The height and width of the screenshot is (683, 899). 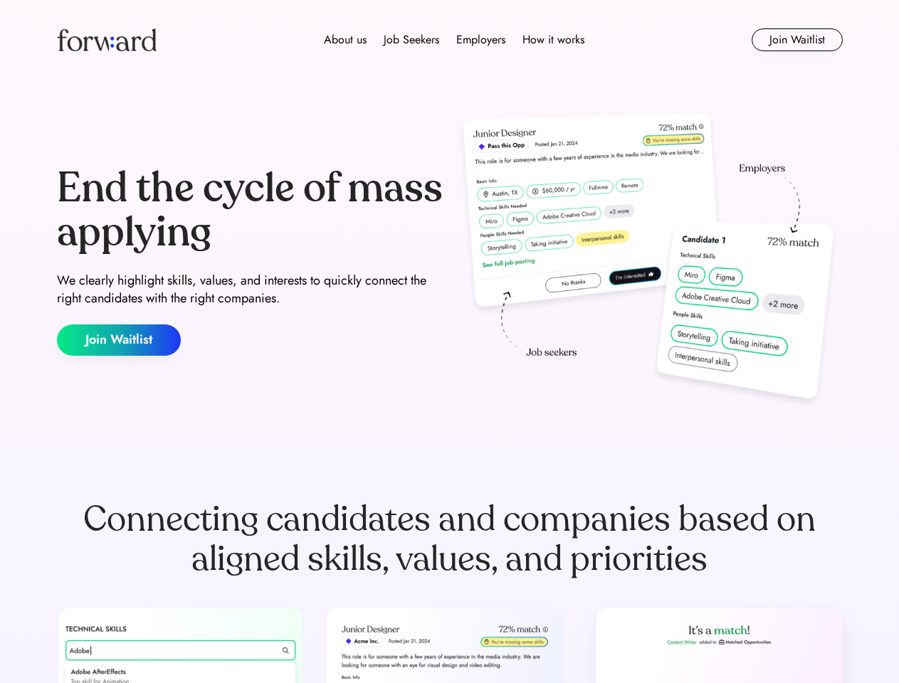 What do you see at coordinates (411, 40) in the screenshot?
I see `div: Job Seekers` at bounding box center [411, 40].